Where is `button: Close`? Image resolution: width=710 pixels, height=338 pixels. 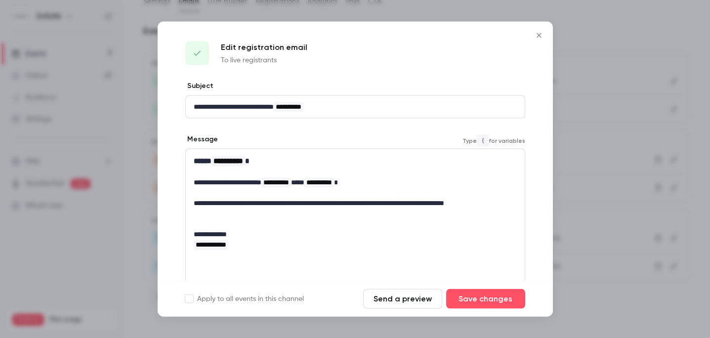 button: Close is located at coordinates (539, 36).